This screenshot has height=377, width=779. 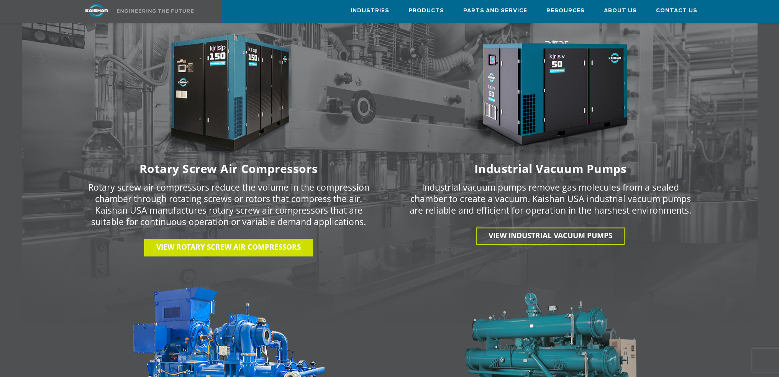 What do you see at coordinates (228, 247) in the screenshot?
I see `span: View Rotary Screw Air Compressors` at bounding box center [228, 247].